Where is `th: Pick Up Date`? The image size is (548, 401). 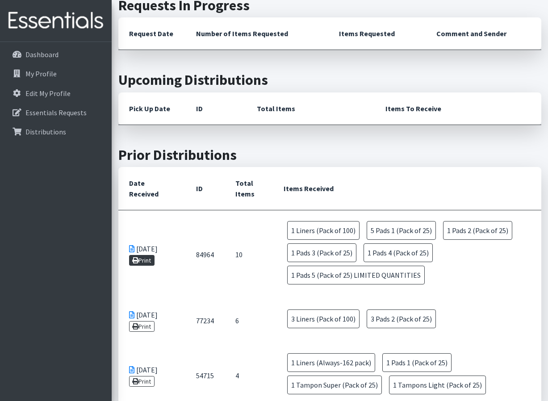 th: Pick Up Date is located at coordinates (152, 109).